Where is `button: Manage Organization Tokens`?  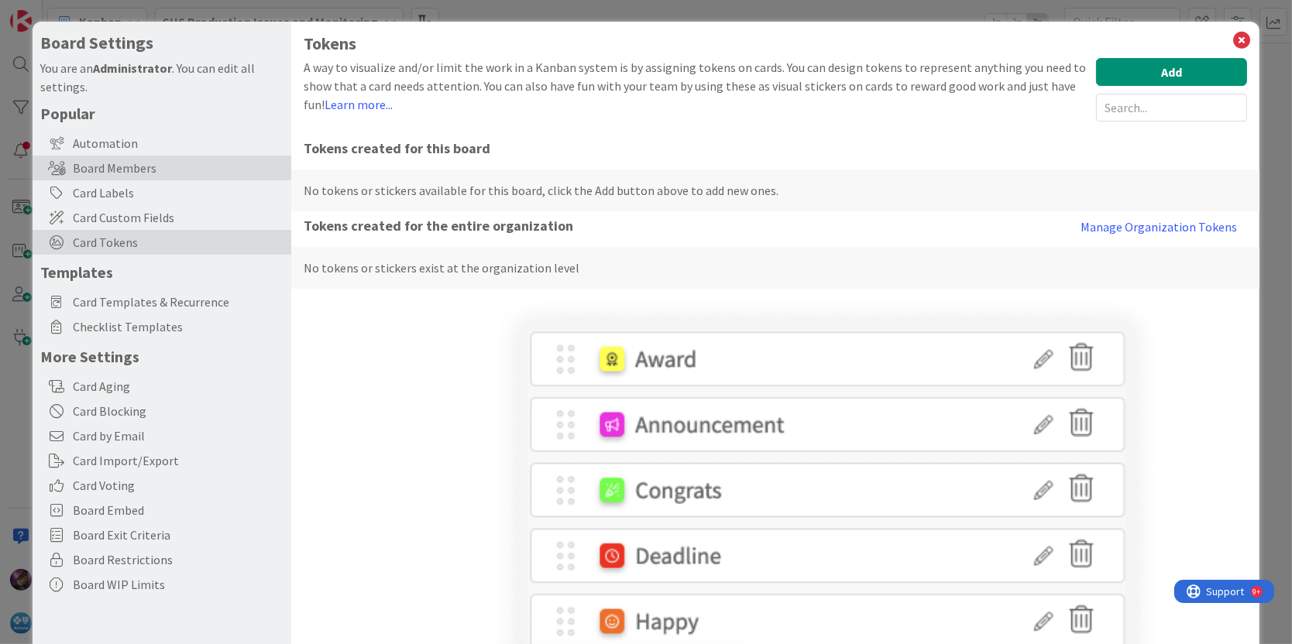 button: Manage Organization Tokens is located at coordinates (1159, 227).